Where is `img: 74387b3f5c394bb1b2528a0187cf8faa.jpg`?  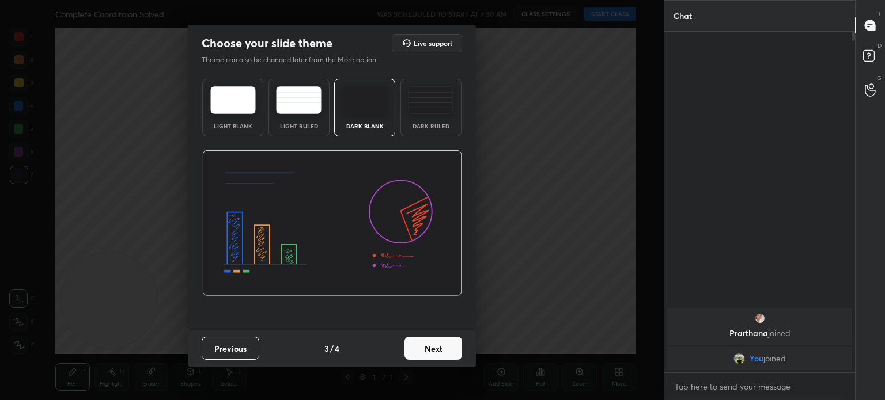 img: 74387b3f5c394bb1b2528a0187cf8faa.jpg is located at coordinates (760, 319).